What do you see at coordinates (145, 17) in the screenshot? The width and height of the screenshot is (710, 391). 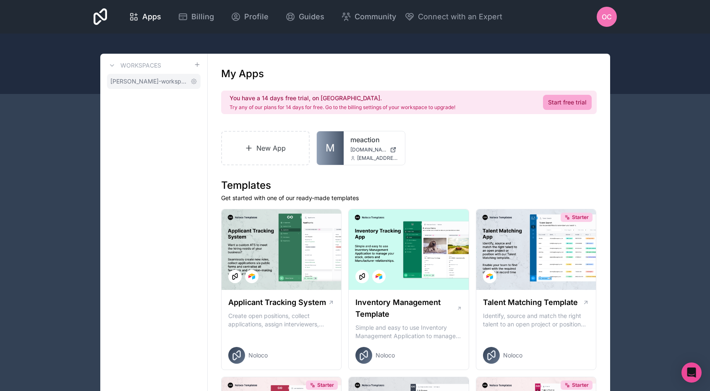 I see `a: Apps` at bounding box center [145, 17].